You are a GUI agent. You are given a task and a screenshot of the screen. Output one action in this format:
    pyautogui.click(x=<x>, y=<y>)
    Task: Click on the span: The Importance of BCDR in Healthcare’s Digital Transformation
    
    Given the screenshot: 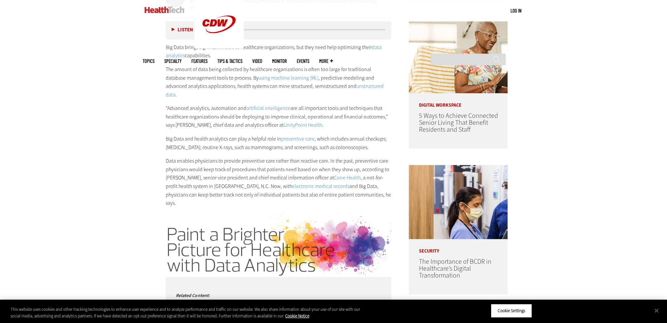 What is the action you would take?
    pyautogui.click(x=455, y=269)
    